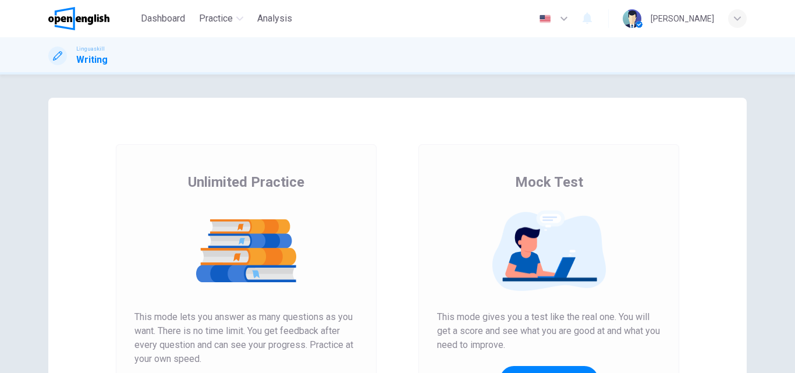 This screenshot has height=373, width=795. What do you see at coordinates (90, 49) in the screenshot?
I see `span: Linguaskill` at bounding box center [90, 49].